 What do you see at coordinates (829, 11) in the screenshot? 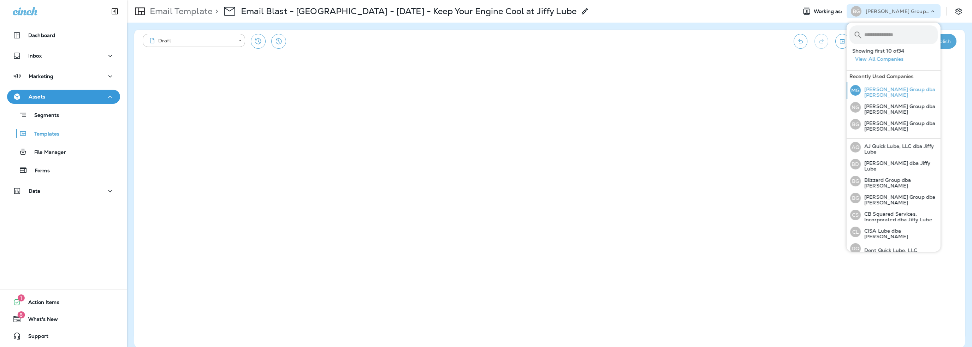
I see `span: Working as:` at bounding box center [829, 11].